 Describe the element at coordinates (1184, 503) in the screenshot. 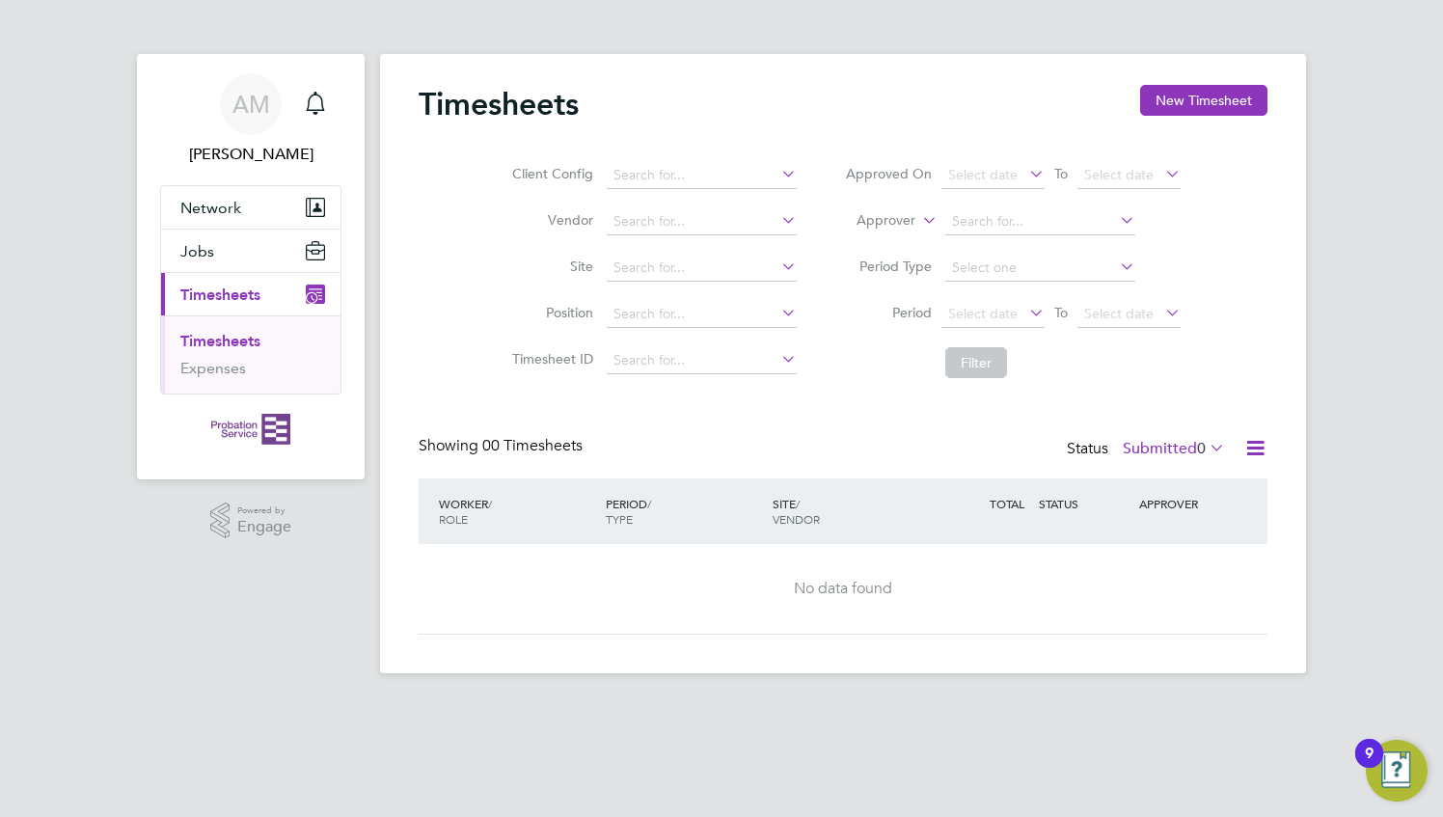

I see `div: APPROVER` at that location.